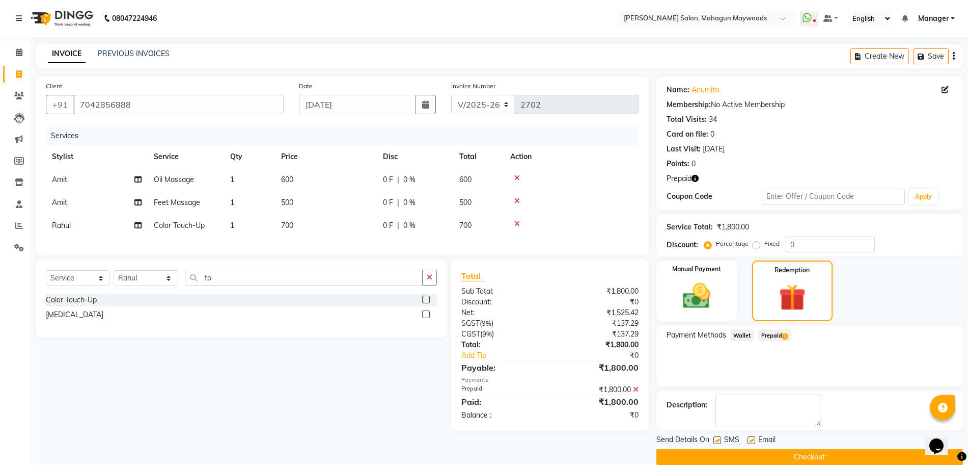 Image resolution: width=968 pixels, height=465 pixels. Describe the element at coordinates (177, 202) in the screenshot. I see `span: Feet Massage` at that location.